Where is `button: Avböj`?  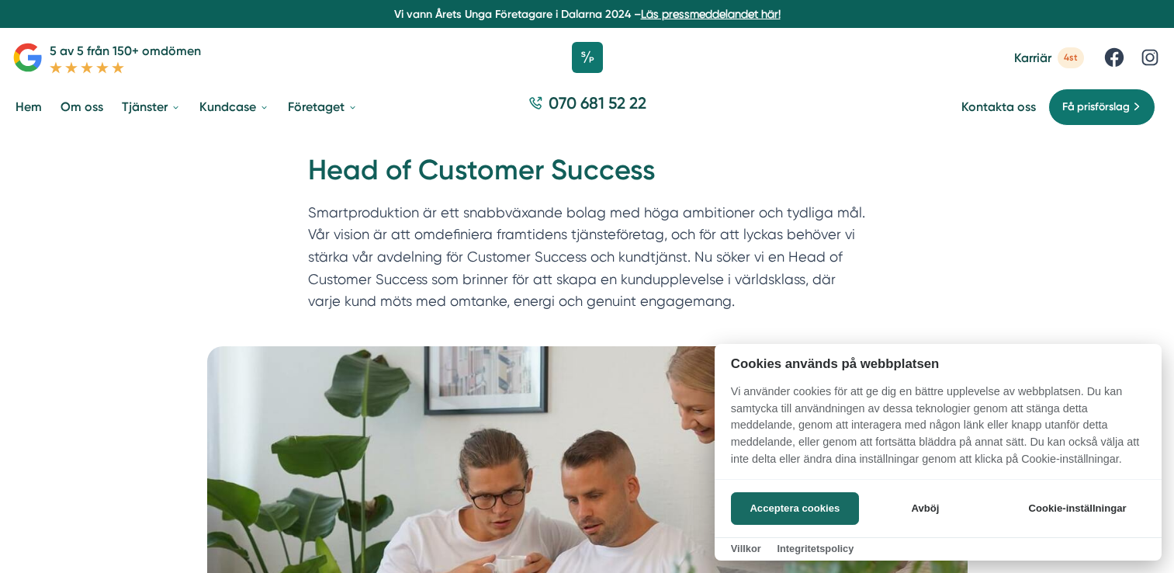 button: Avböj is located at coordinates (925, 508).